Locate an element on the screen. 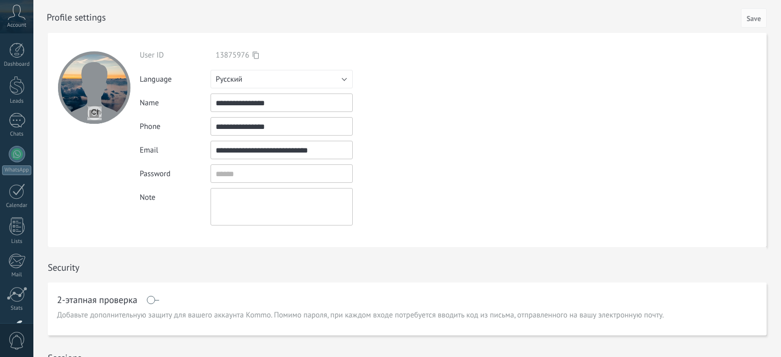 This screenshot has height=357, width=781. div: Calendar is located at coordinates (17, 205).